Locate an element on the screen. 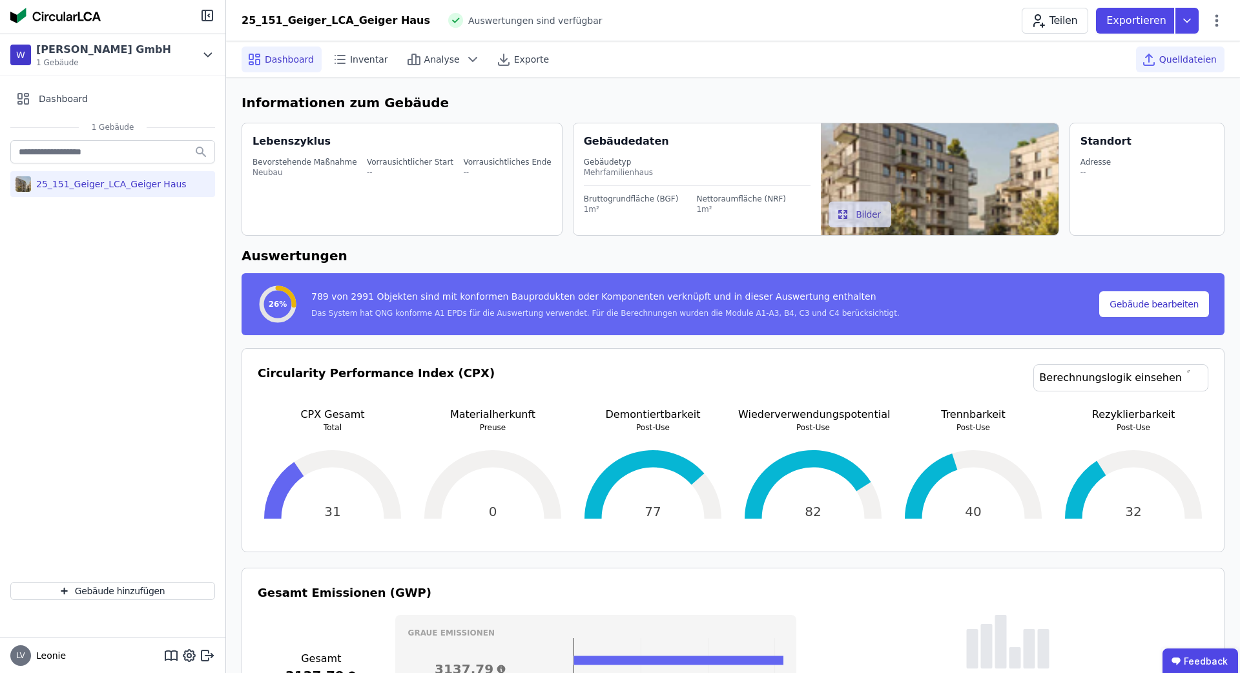 This screenshot has height=673, width=1240. img: empty-state is located at coordinates (1008, 641).